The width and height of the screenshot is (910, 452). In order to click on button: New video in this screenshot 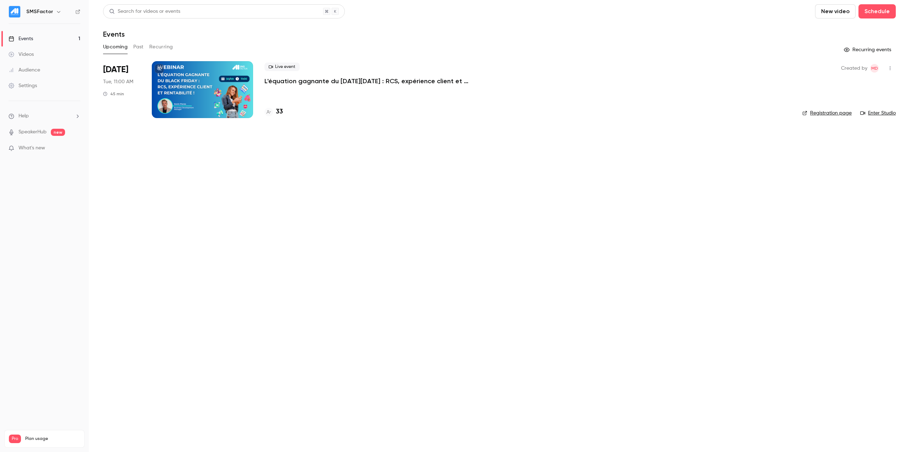, I will do `click(835, 11)`.